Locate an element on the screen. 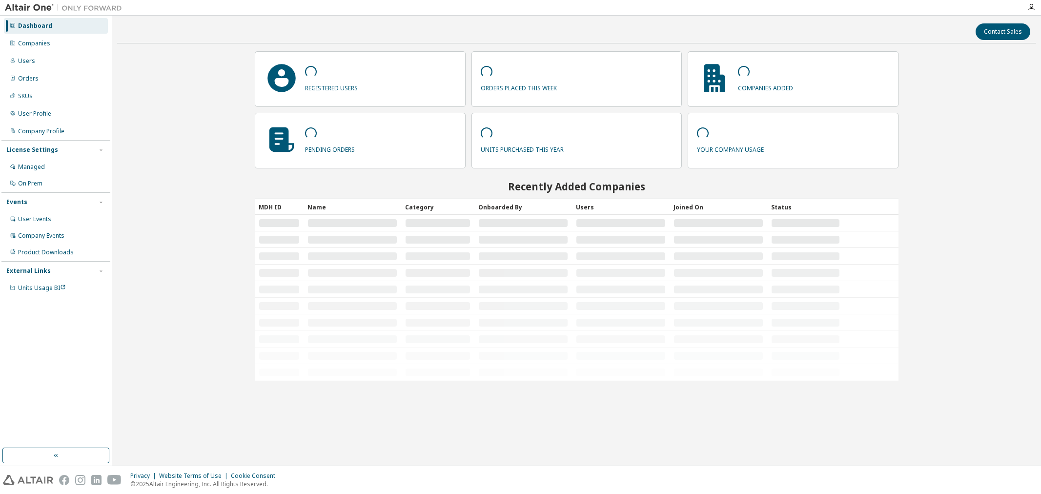 This screenshot has width=1041, height=494. img: instagram.svg is located at coordinates (80, 480).